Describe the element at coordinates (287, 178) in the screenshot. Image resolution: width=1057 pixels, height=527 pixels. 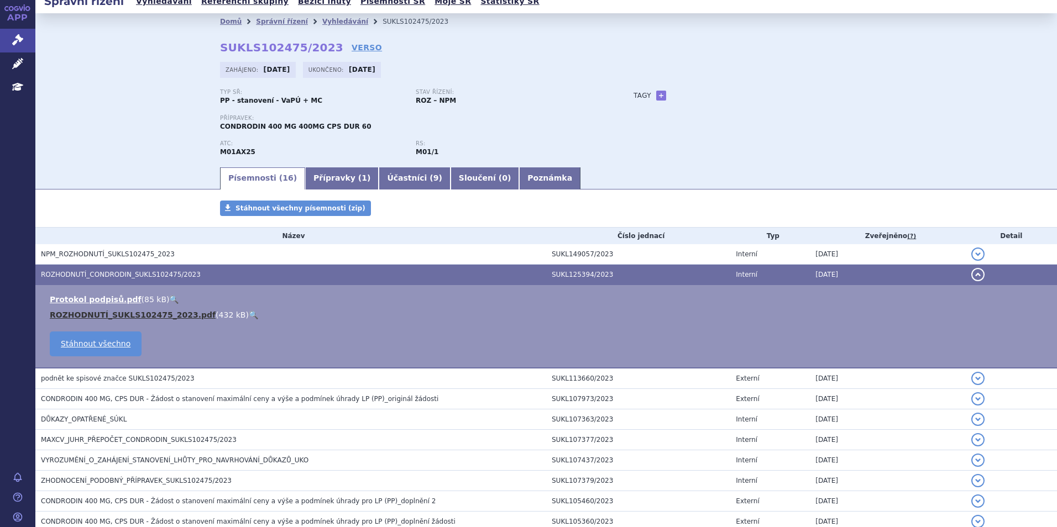
I see `span: 16` at that location.